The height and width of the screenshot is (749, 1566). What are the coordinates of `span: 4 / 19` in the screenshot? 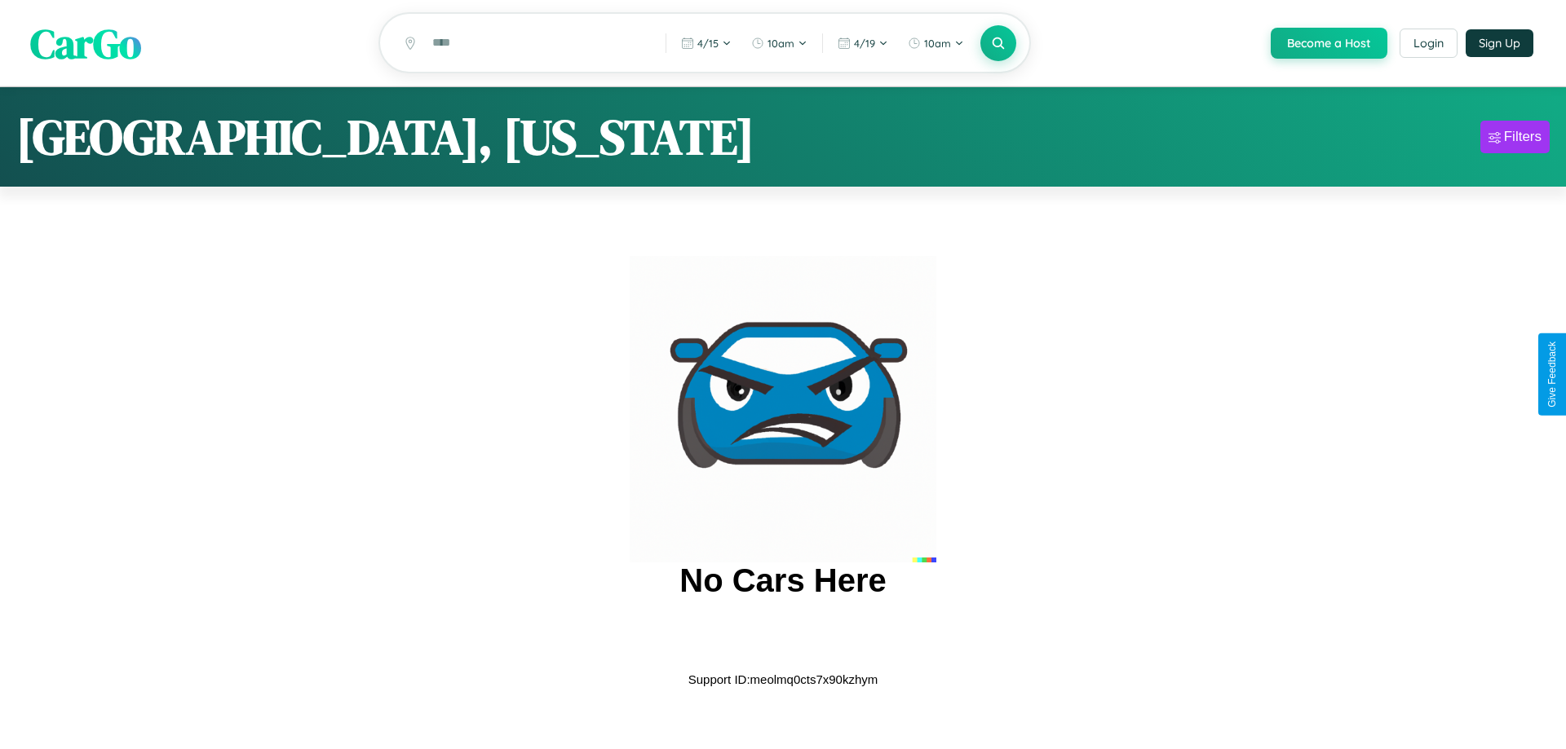 It's located at (864, 43).